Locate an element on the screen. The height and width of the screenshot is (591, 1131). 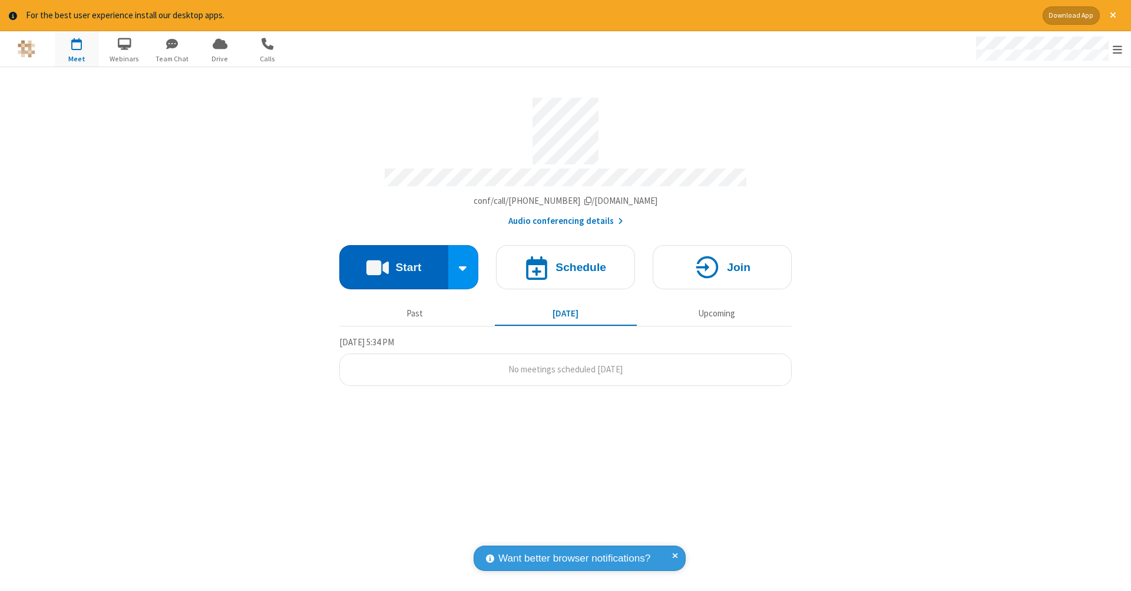
div: Open menu is located at coordinates (1048, 49).